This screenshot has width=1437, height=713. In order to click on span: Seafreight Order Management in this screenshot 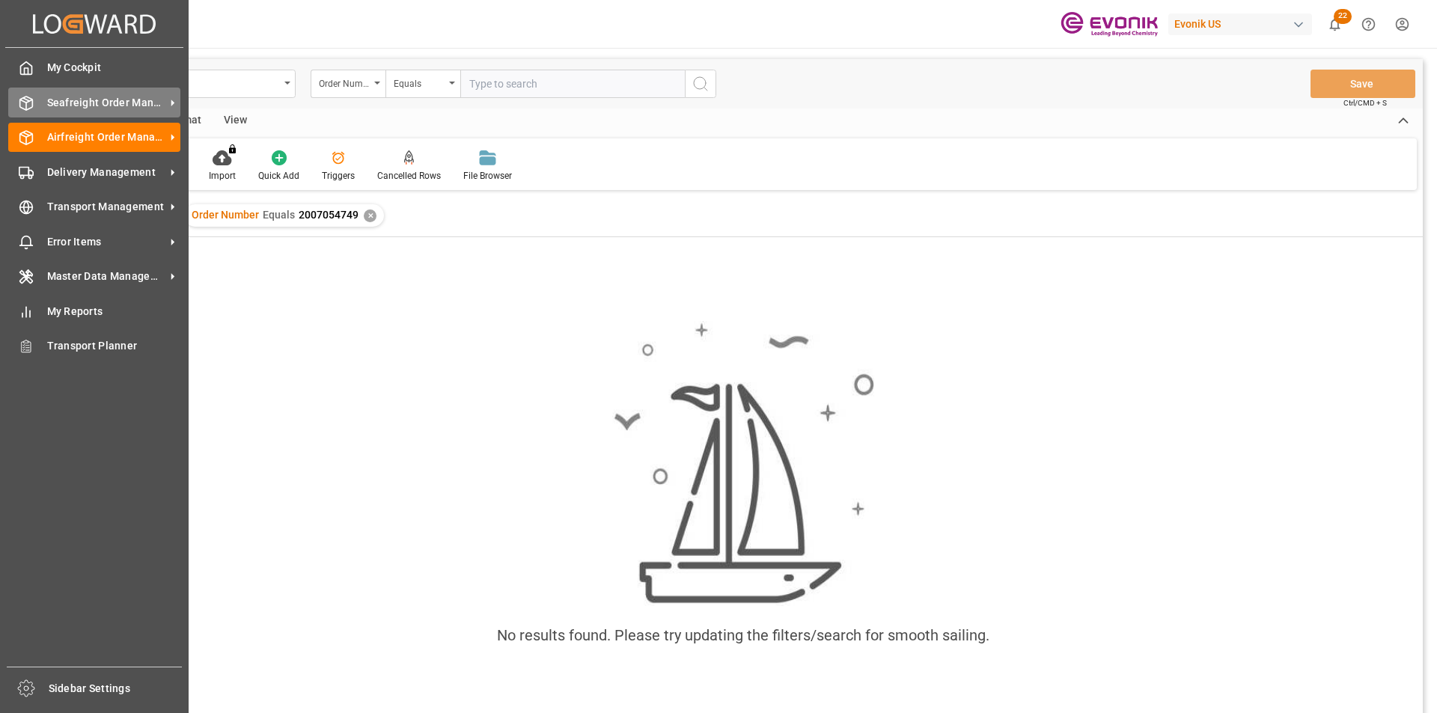, I will do `click(106, 103)`.